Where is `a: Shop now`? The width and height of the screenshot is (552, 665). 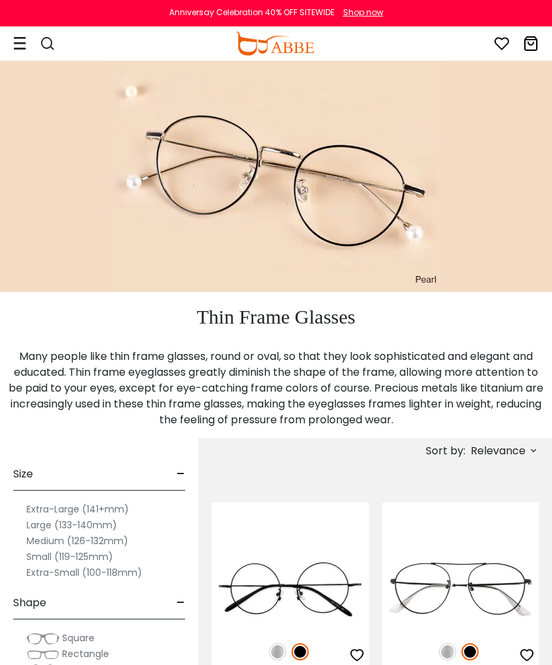
a: Shop now is located at coordinates (360, 12).